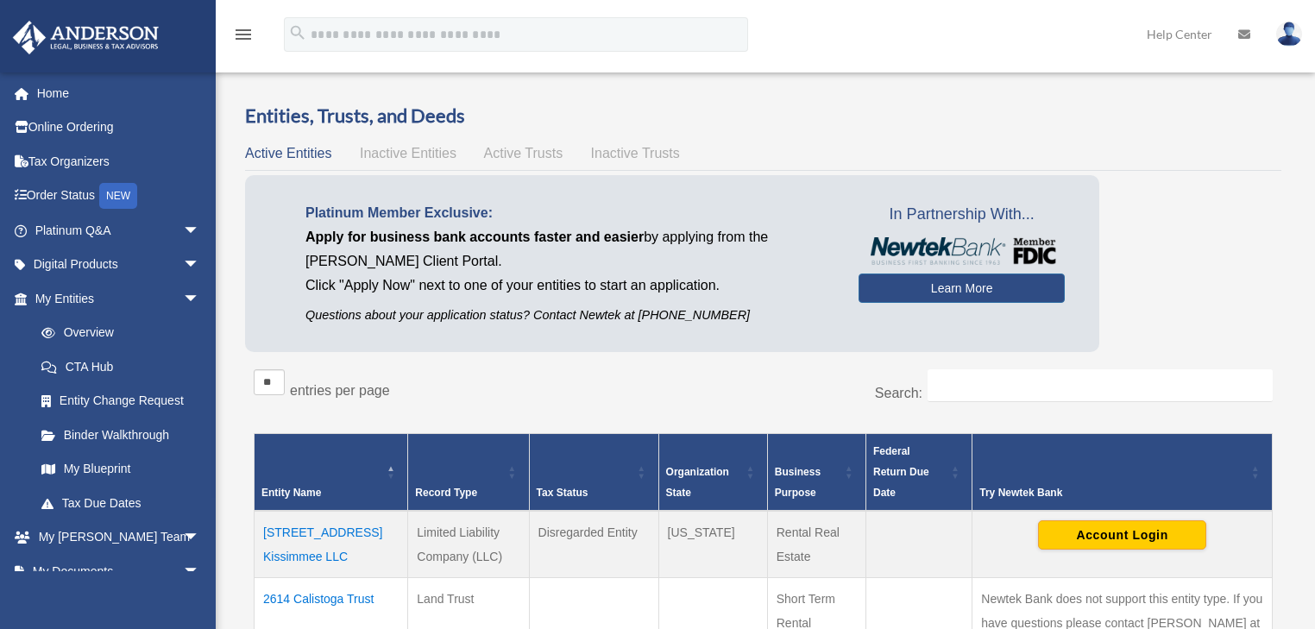  Describe the element at coordinates (121, 469) in the screenshot. I see `a: My Blueprint` at that location.